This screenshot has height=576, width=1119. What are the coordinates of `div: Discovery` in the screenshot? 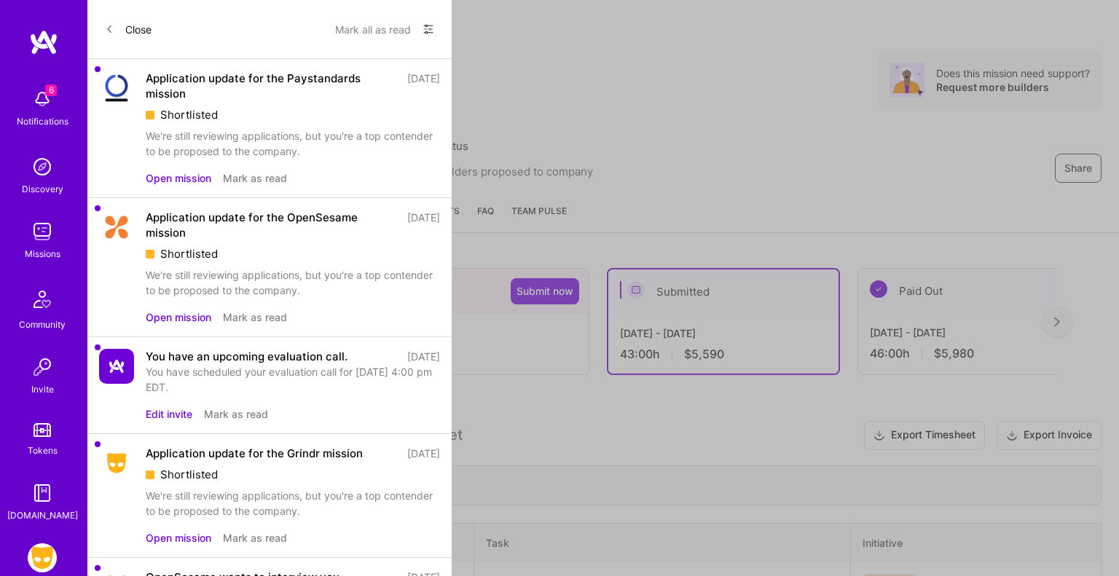 It's located at (42, 189).